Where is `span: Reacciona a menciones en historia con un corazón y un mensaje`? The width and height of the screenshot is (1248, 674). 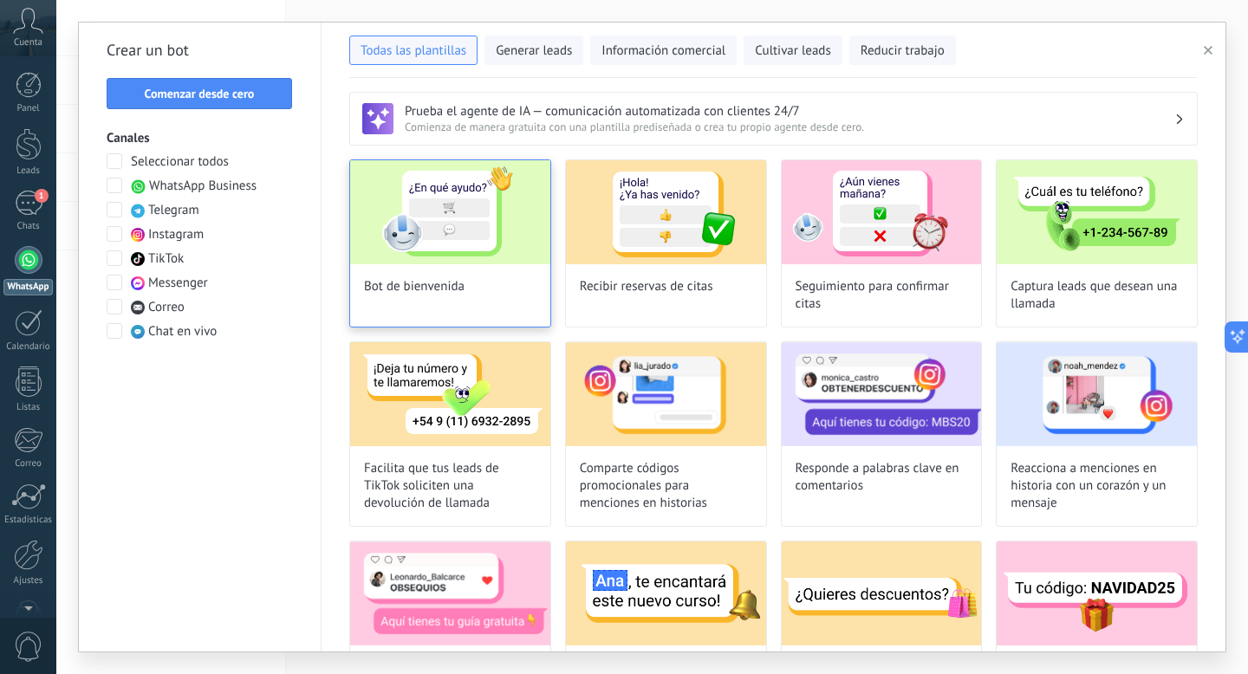
span: Reacciona a menciones en historia con un corazón y un mensaje is located at coordinates (1096, 486).